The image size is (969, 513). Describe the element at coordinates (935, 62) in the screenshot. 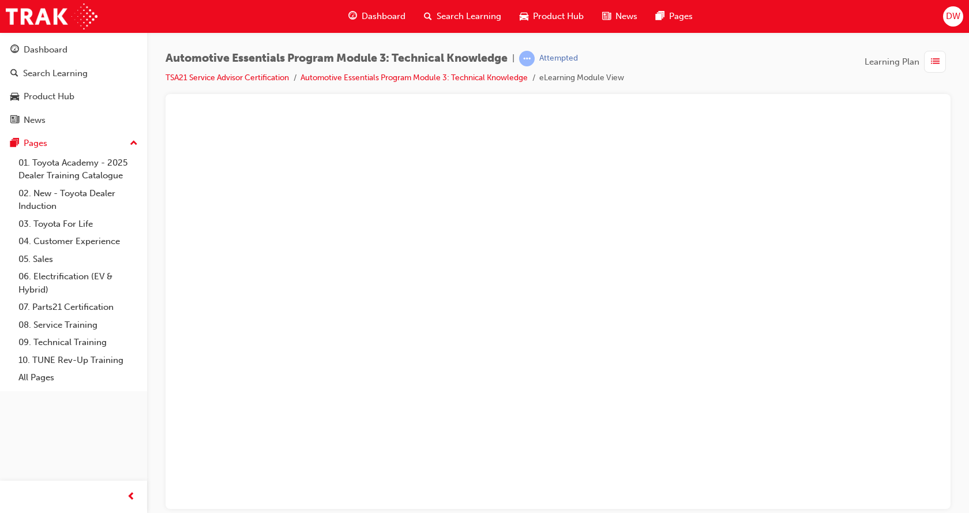

I see `span: list-icon` at that location.